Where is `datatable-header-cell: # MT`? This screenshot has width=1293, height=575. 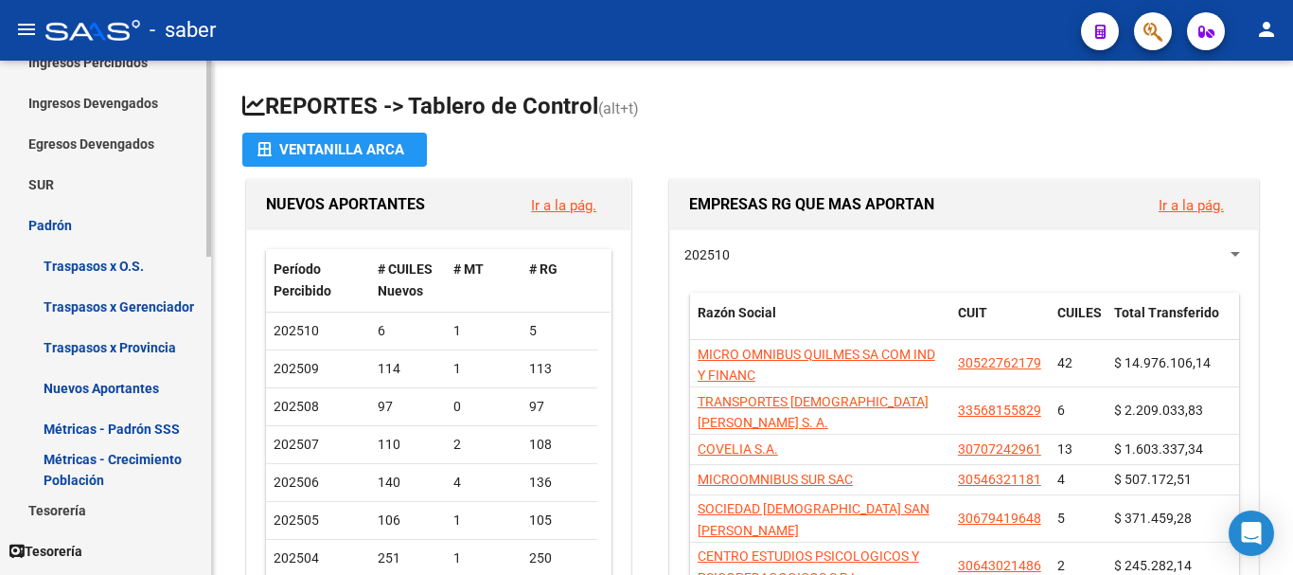 datatable-header-cell: # MT is located at coordinates (484, 280).